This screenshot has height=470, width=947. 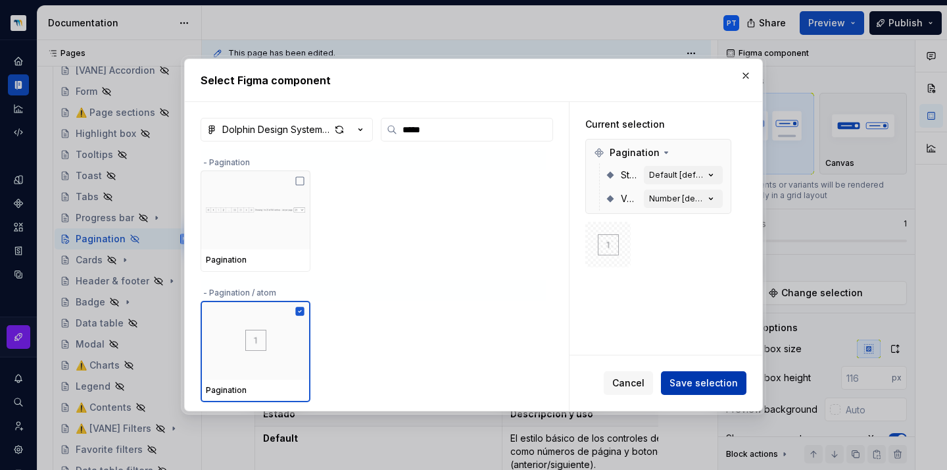 What do you see at coordinates (628, 383) in the screenshot?
I see `span: Cancel` at bounding box center [628, 383].